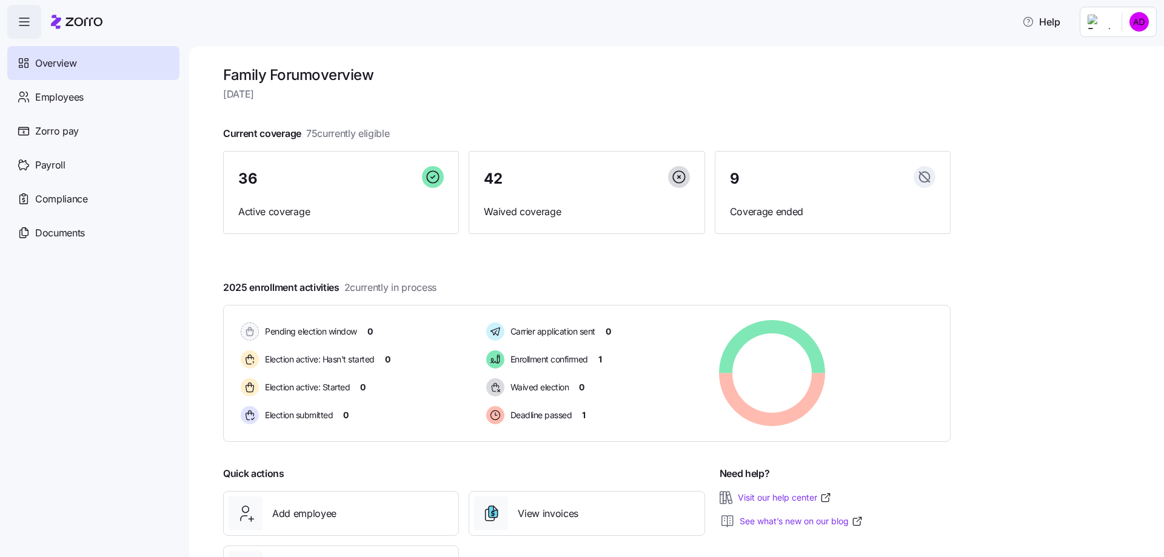 This screenshot has height=557, width=1164. I want to click on span: Zorro pay, so click(57, 131).